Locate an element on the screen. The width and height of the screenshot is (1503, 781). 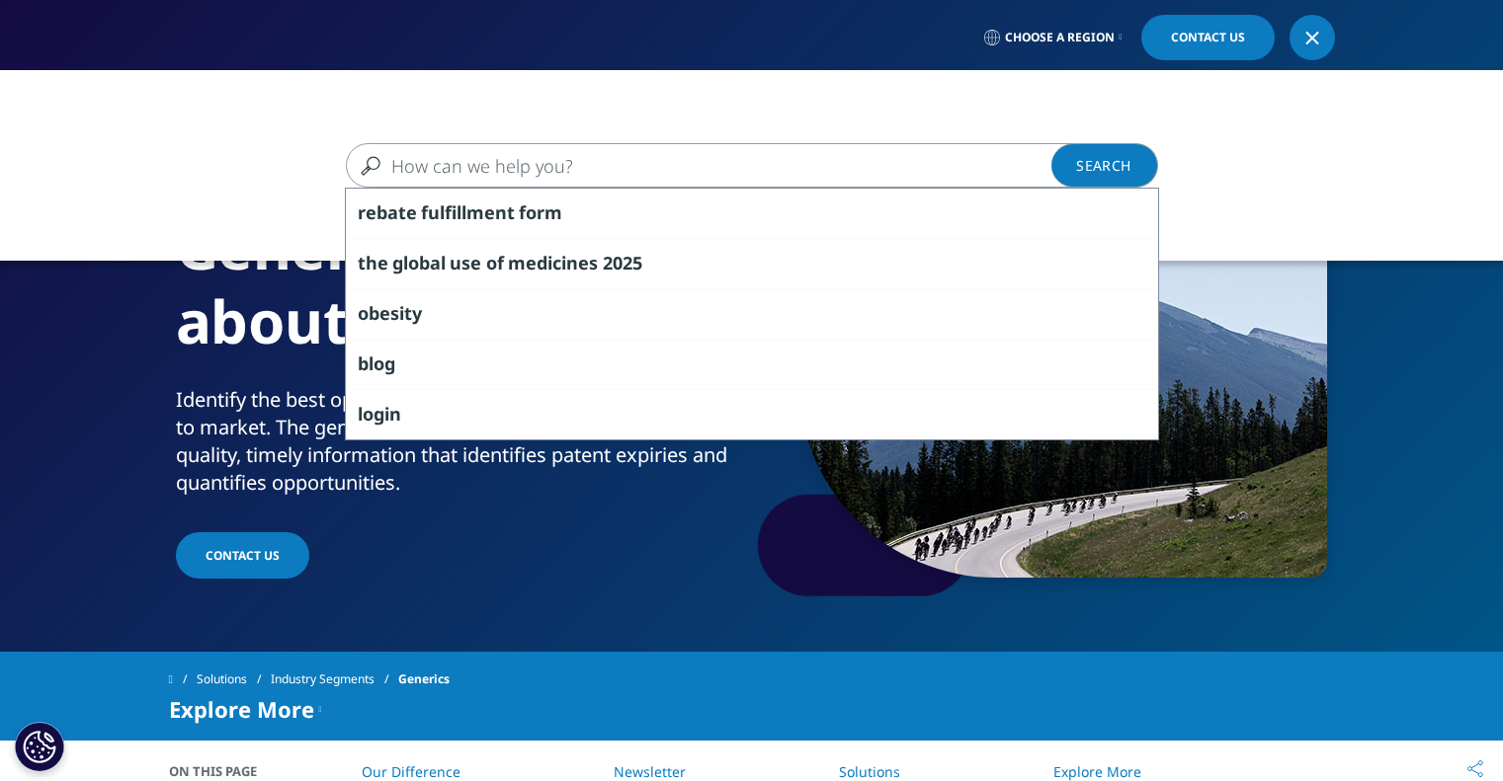
span: of is located at coordinates (495, 263).